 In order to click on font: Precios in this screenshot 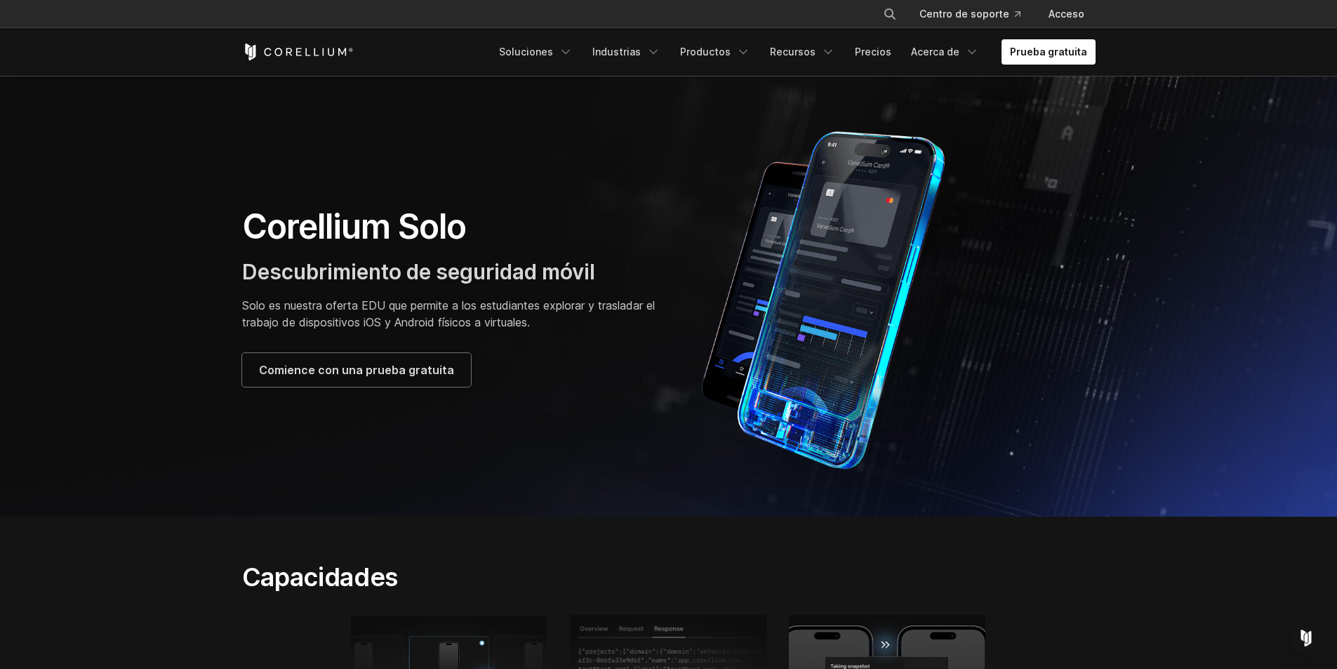, I will do `click(873, 51)`.